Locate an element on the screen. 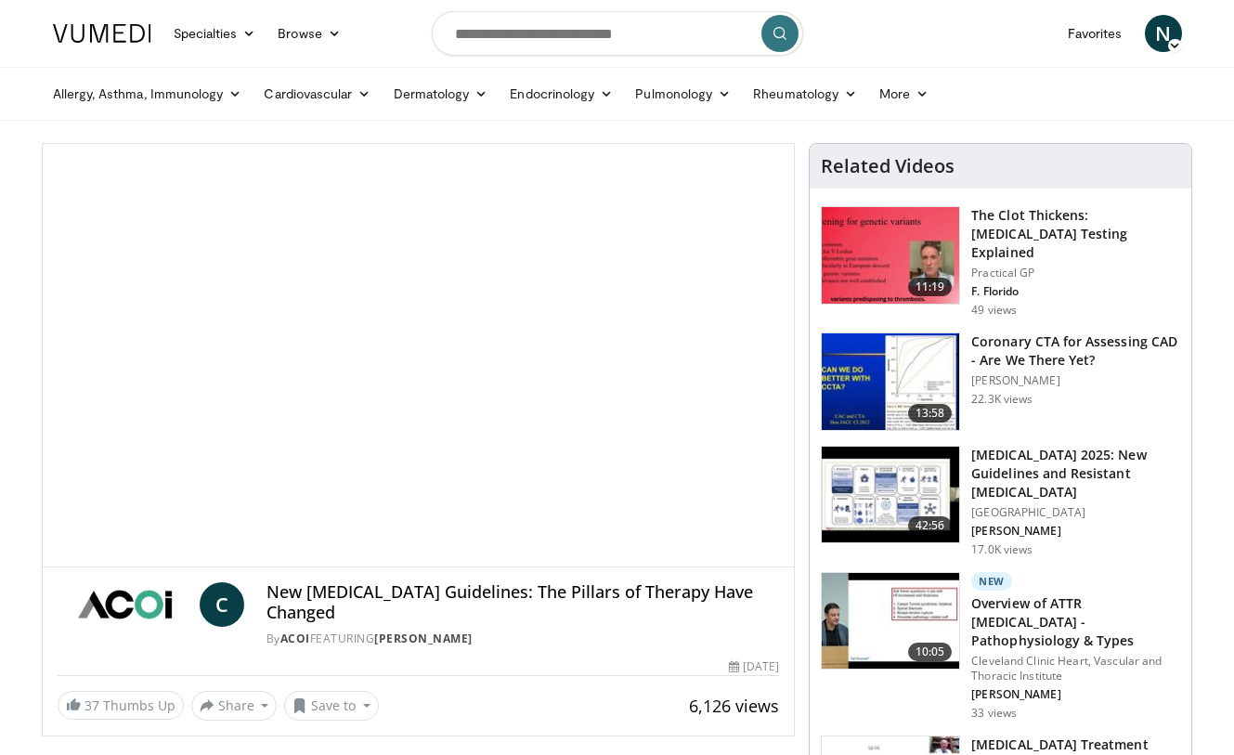 The height and width of the screenshot is (755, 1234). a: Specialties is located at coordinates (215, 33).